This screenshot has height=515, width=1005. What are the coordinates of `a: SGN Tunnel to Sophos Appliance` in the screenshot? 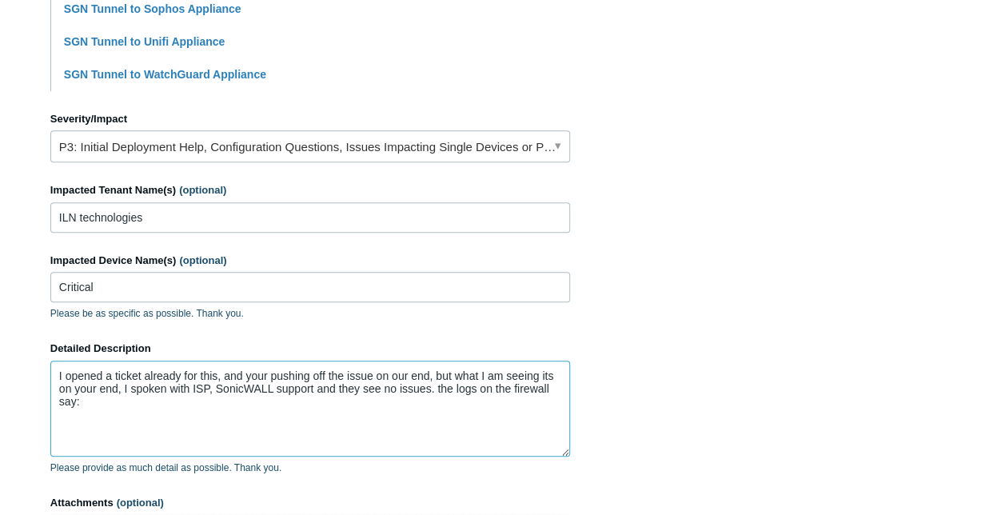 It's located at (153, 9).